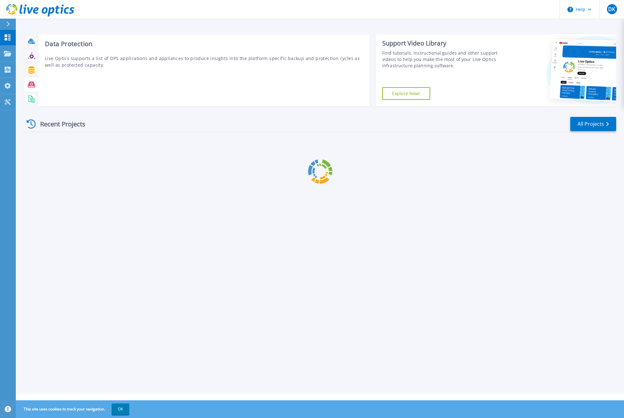  I want to click on div: Support Video Library, so click(443, 43).